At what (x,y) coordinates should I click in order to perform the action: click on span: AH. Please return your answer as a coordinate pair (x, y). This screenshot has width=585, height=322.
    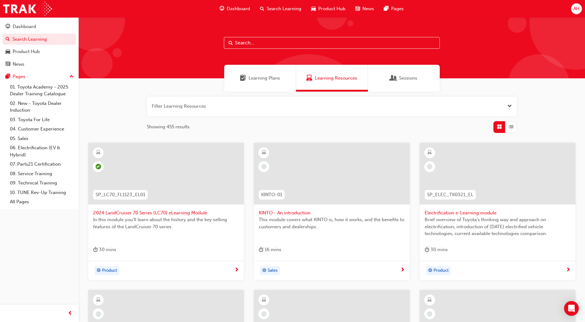
    Looking at the image, I should click on (576, 9).